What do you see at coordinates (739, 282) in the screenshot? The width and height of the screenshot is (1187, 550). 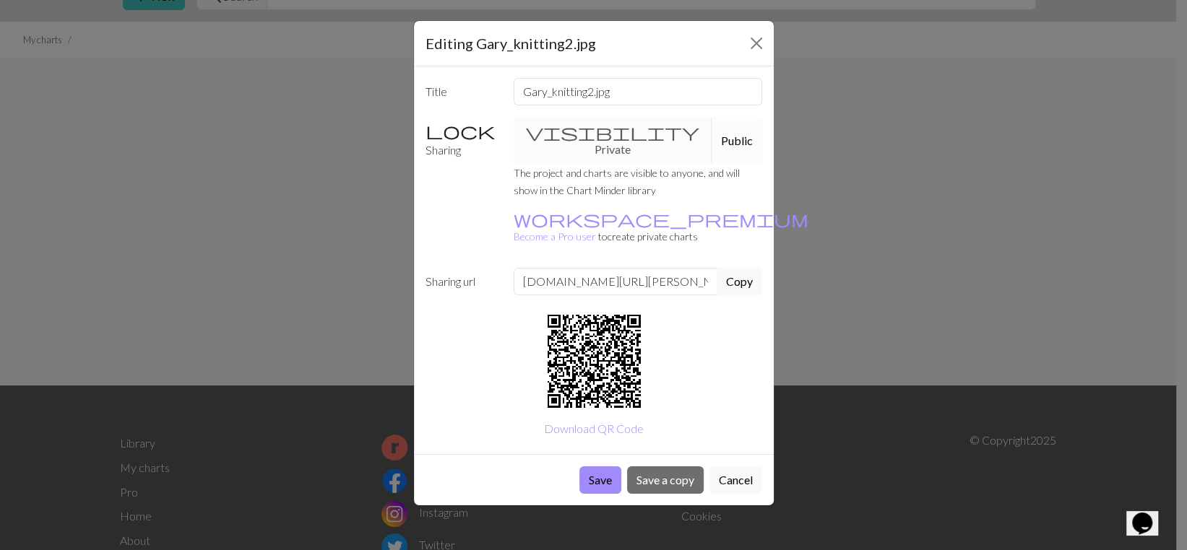 I see `button: Copy` at bounding box center [739, 282].